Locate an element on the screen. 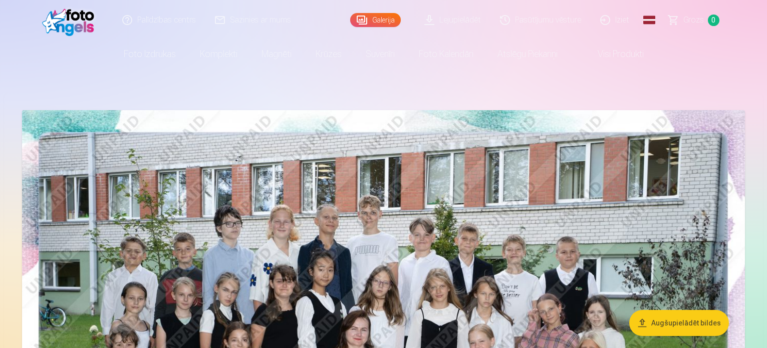 This screenshot has width=767, height=348. a: Krūzes is located at coordinates (329, 54).